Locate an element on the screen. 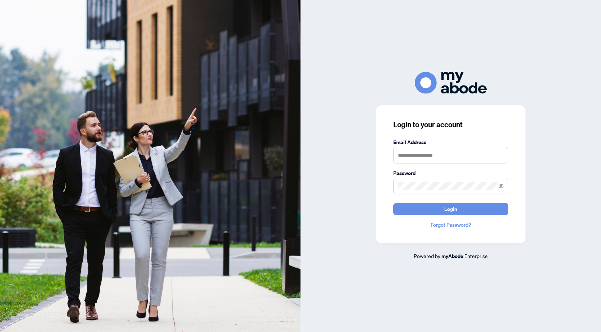 This screenshot has height=332, width=601. img: ma-logo is located at coordinates (451, 83).